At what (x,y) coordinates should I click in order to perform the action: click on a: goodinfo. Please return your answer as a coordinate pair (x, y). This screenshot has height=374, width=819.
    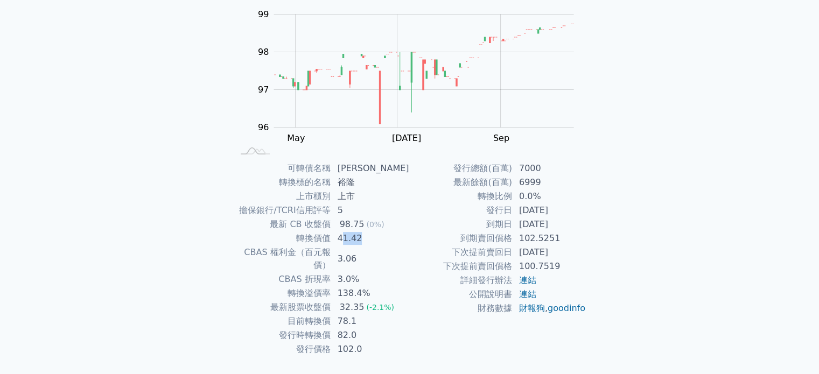
    Looking at the image, I should click on (566, 308).